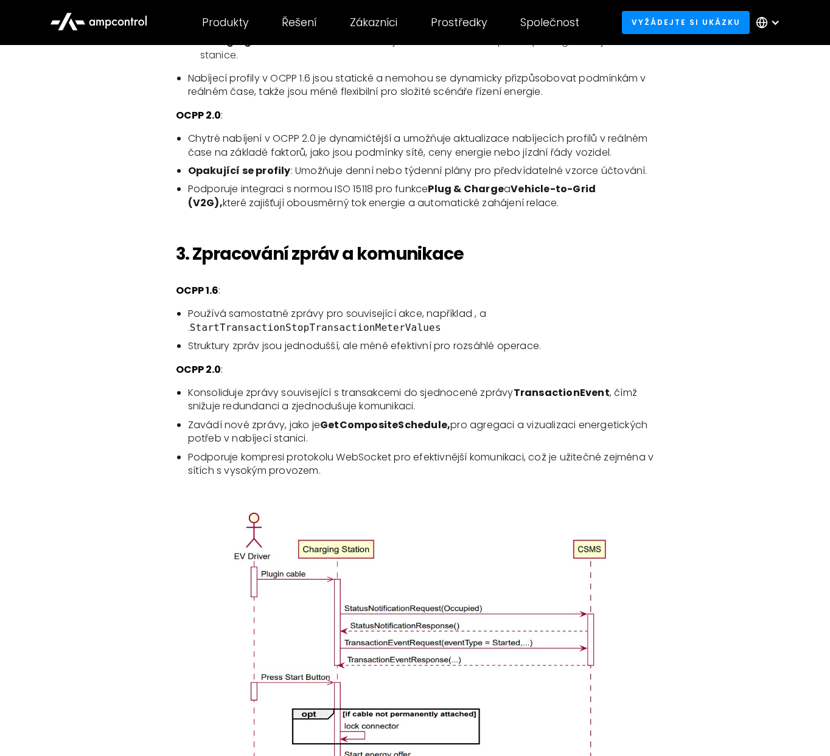  What do you see at coordinates (373, 23) in the screenshot?
I see `div: Zákazníci` at bounding box center [373, 23].